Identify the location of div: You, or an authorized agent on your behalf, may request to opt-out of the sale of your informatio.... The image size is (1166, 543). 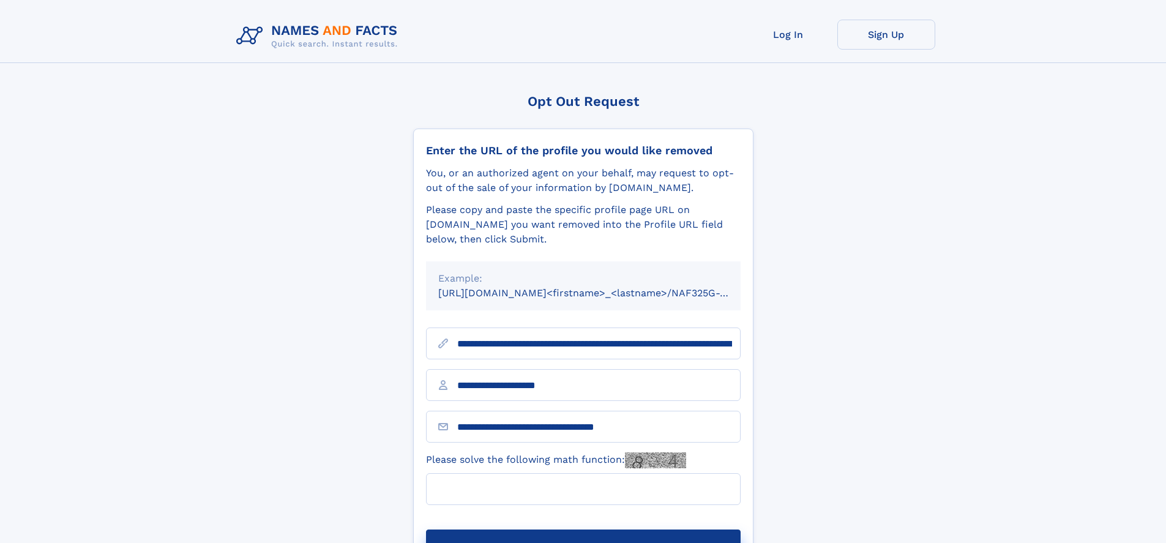
(583, 181).